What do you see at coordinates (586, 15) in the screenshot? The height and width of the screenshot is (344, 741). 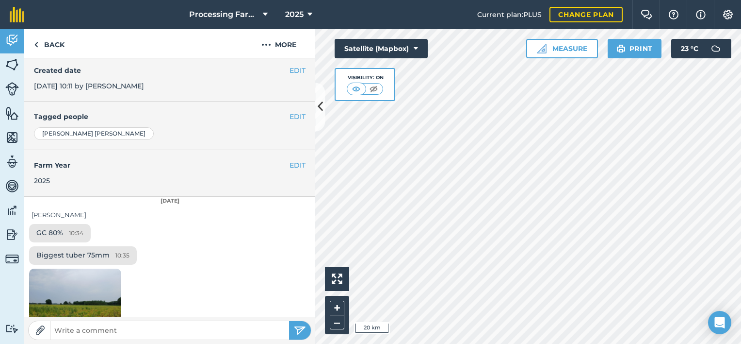 I see `a: Change plan` at bounding box center [586, 15].